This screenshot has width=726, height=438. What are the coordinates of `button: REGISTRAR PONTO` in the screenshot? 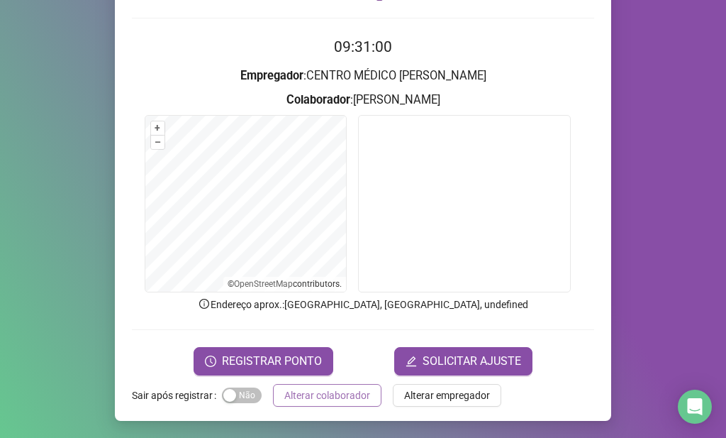 It's located at (263, 361).